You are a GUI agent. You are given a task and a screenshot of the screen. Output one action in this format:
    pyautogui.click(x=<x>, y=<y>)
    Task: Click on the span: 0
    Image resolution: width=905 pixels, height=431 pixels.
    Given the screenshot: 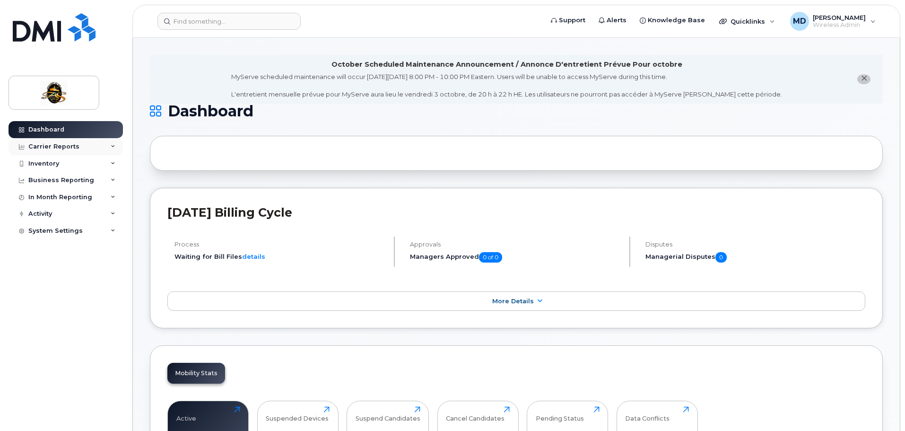 What is the action you would take?
    pyautogui.click(x=721, y=257)
    